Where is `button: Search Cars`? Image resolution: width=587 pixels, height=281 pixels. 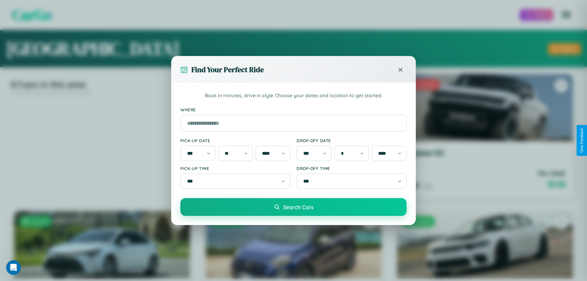
button: Search Cars is located at coordinates (294, 207).